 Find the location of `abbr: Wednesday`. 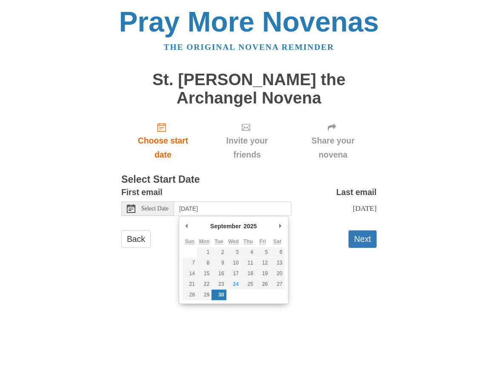

abbr: Wednesday is located at coordinates (233, 241).